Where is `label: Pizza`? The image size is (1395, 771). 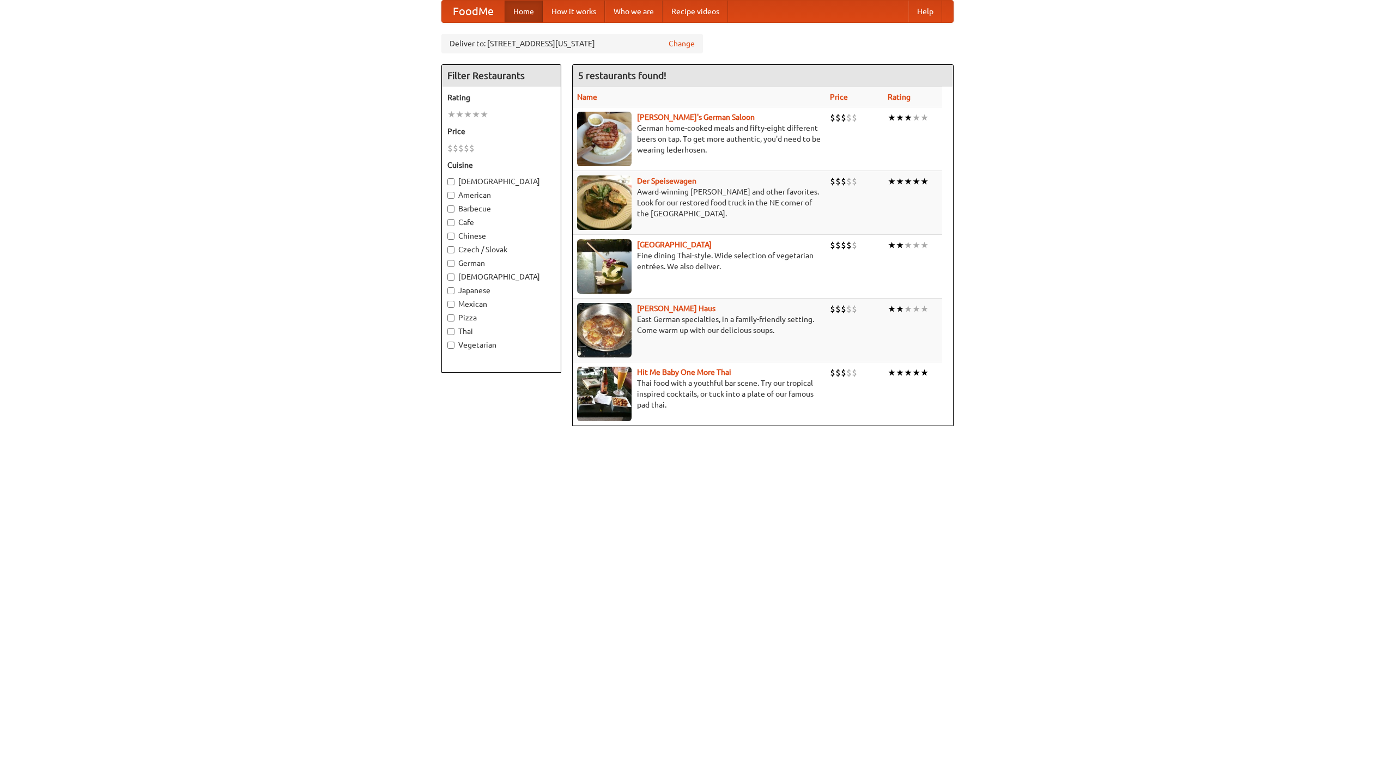 label: Pizza is located at coordinates (501, 318).